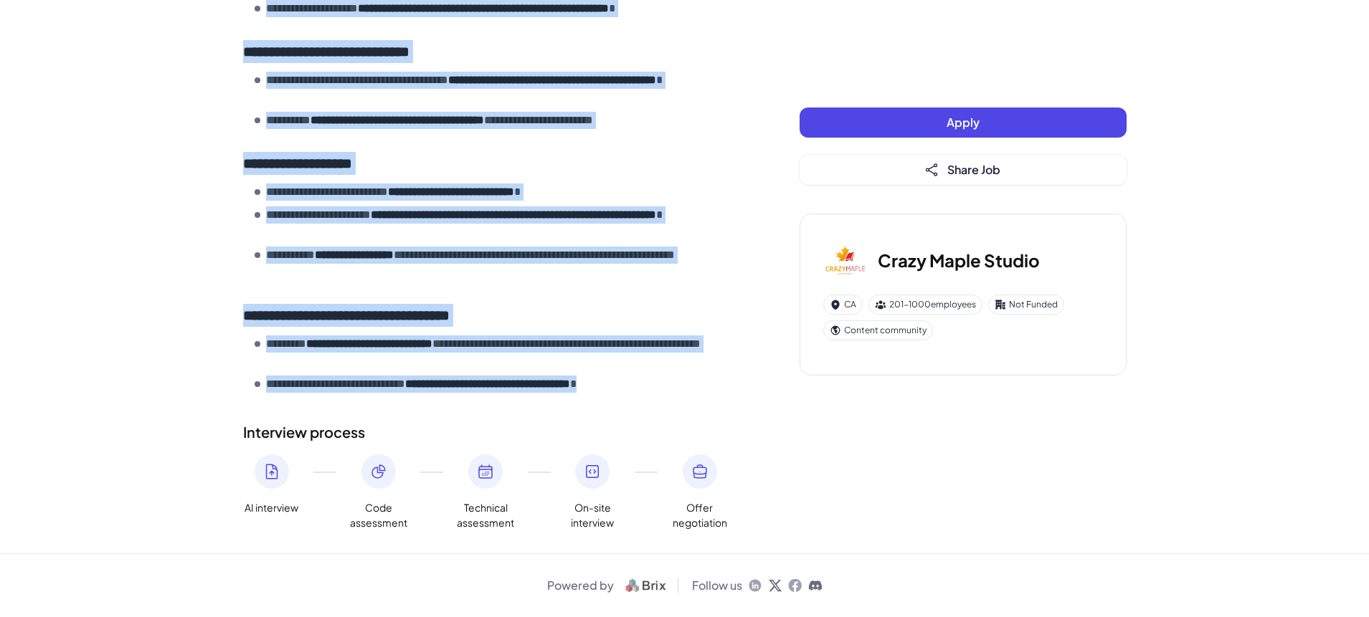 The image size is (1369, 617). Describe the element at coordinates (493, 432) in the screenshot. I see `h2: Interview process` at that location.